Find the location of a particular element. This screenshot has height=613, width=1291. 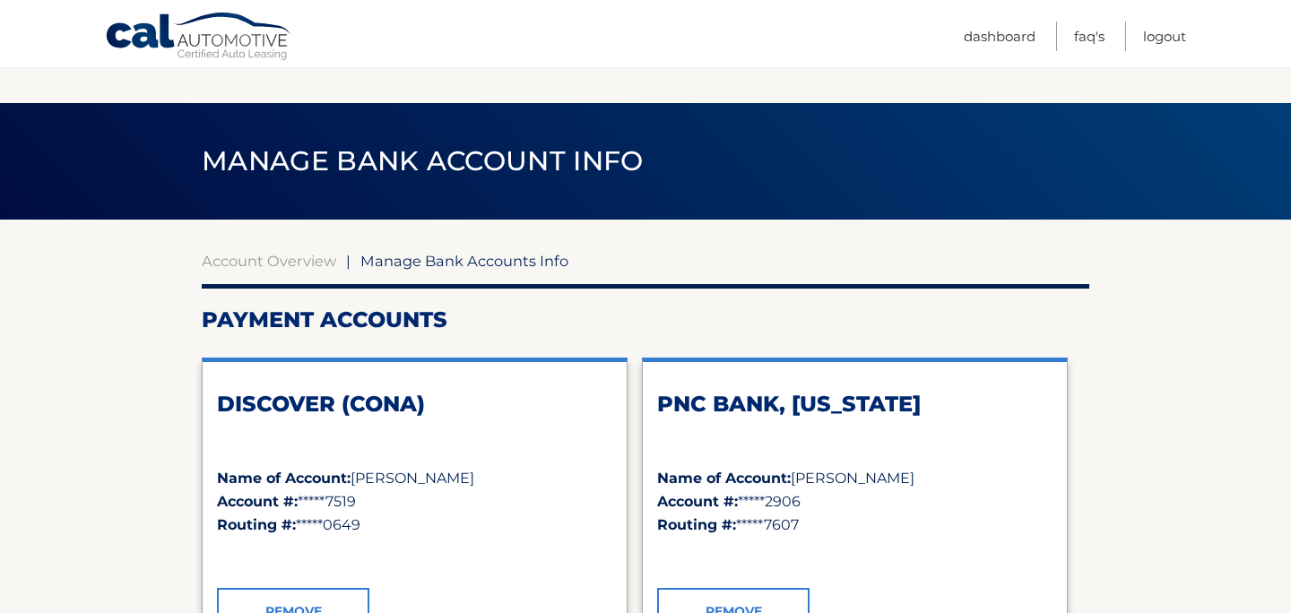

a: Logout is located at coordinates (1165, 36).